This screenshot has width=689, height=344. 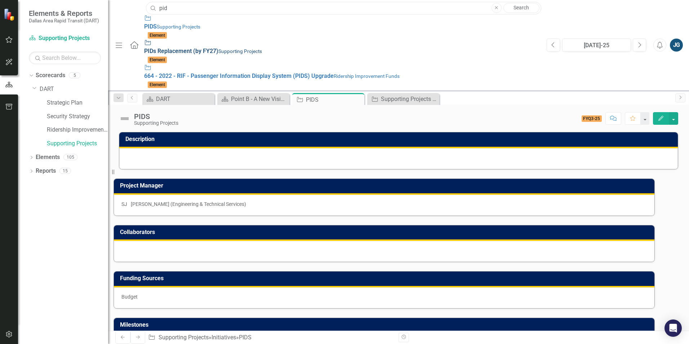 What do you see at coordinates (156, 123) in the screenshot?
I see `div: Supporting Projects` at bounding box center [156, 123].